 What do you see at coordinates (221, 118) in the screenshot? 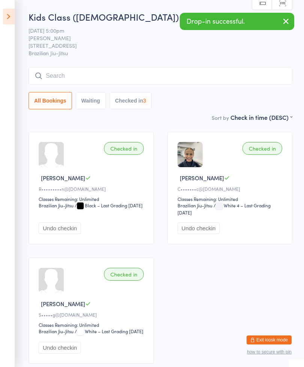
I see `label: Sort by` at bounding box center [221, 118].